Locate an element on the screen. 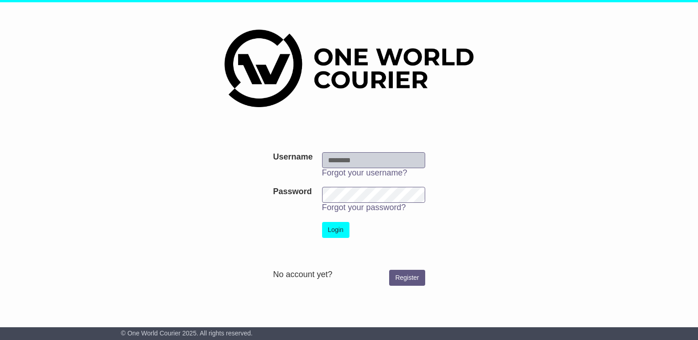 The image size is (698, 340). label: Password is located at coordinates (292, 192).